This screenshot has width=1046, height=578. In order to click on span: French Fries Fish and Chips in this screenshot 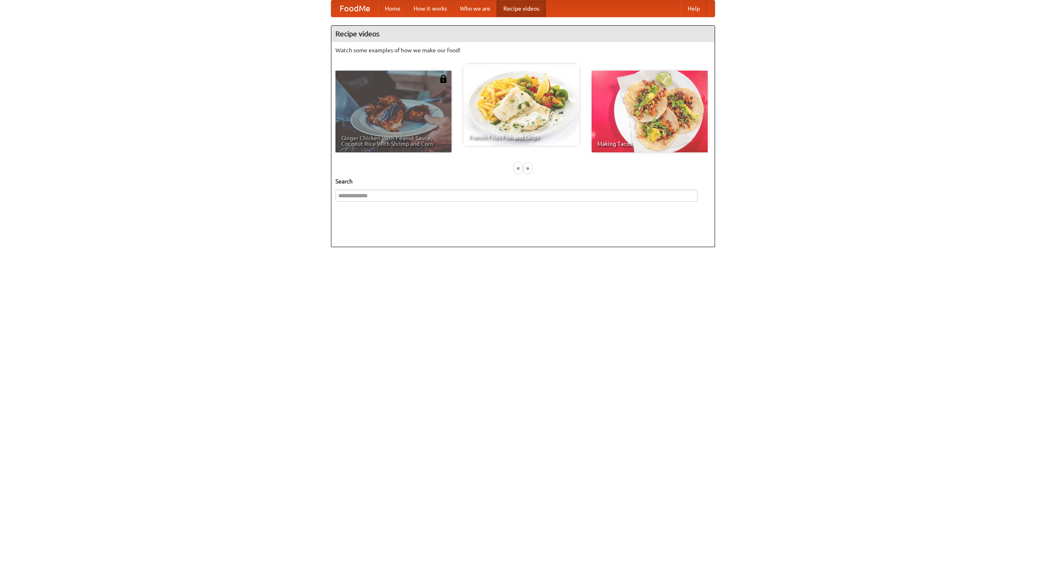, I will do `click(521, 137)`.